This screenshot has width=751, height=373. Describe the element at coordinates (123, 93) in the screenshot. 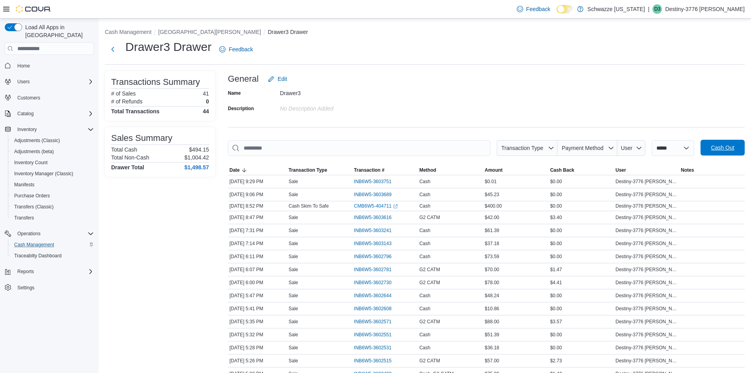

I see `h6: # of Sales` at that location.